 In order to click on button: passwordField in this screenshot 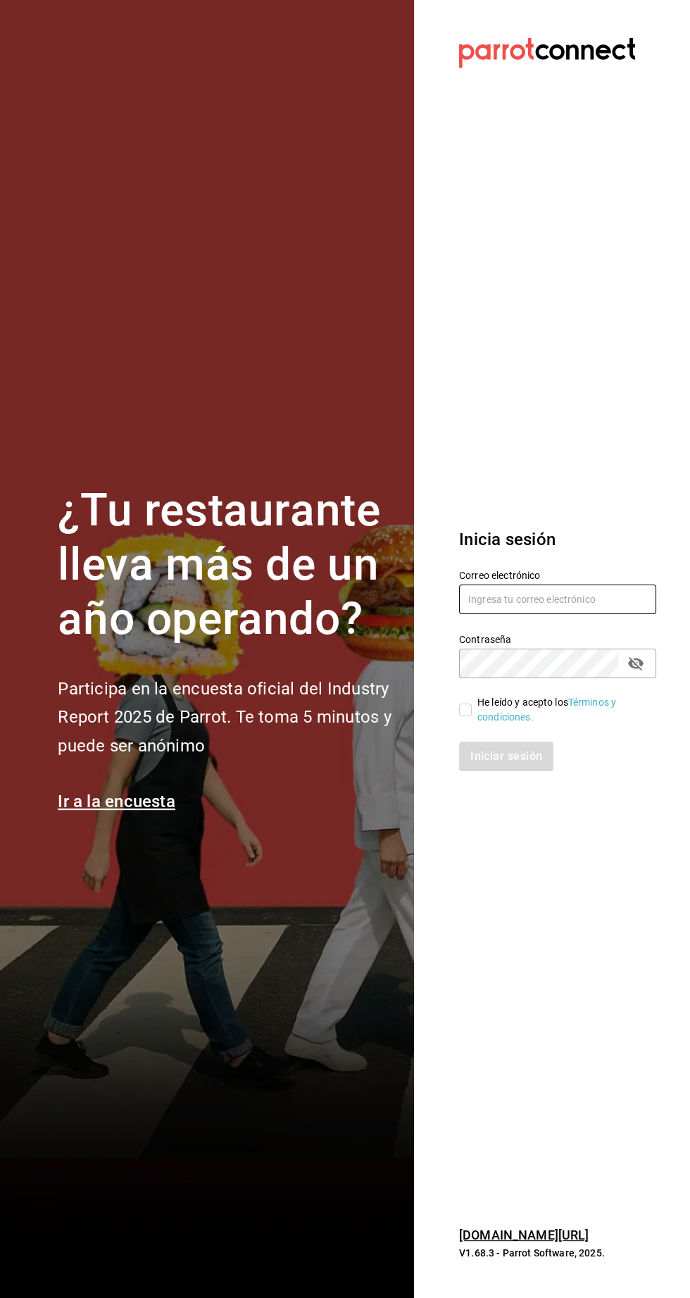, I will do `click(636, 664)`.